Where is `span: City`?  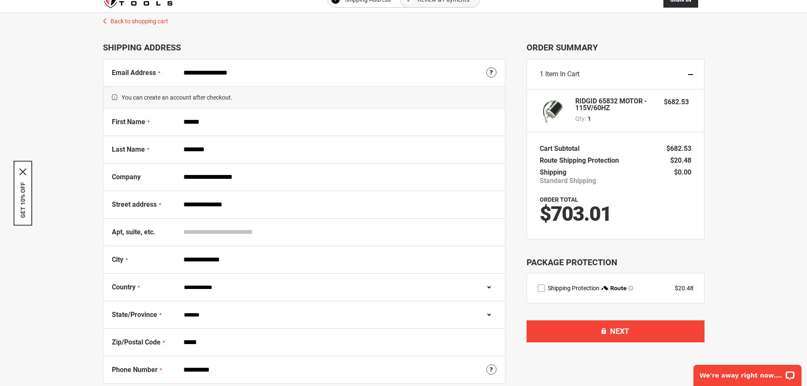
span: City is located at coordinates (117, 259).